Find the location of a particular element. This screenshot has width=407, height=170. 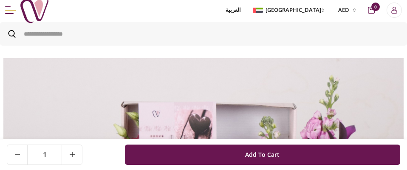

button: Add To Cart is located at coordinates (262, 155).